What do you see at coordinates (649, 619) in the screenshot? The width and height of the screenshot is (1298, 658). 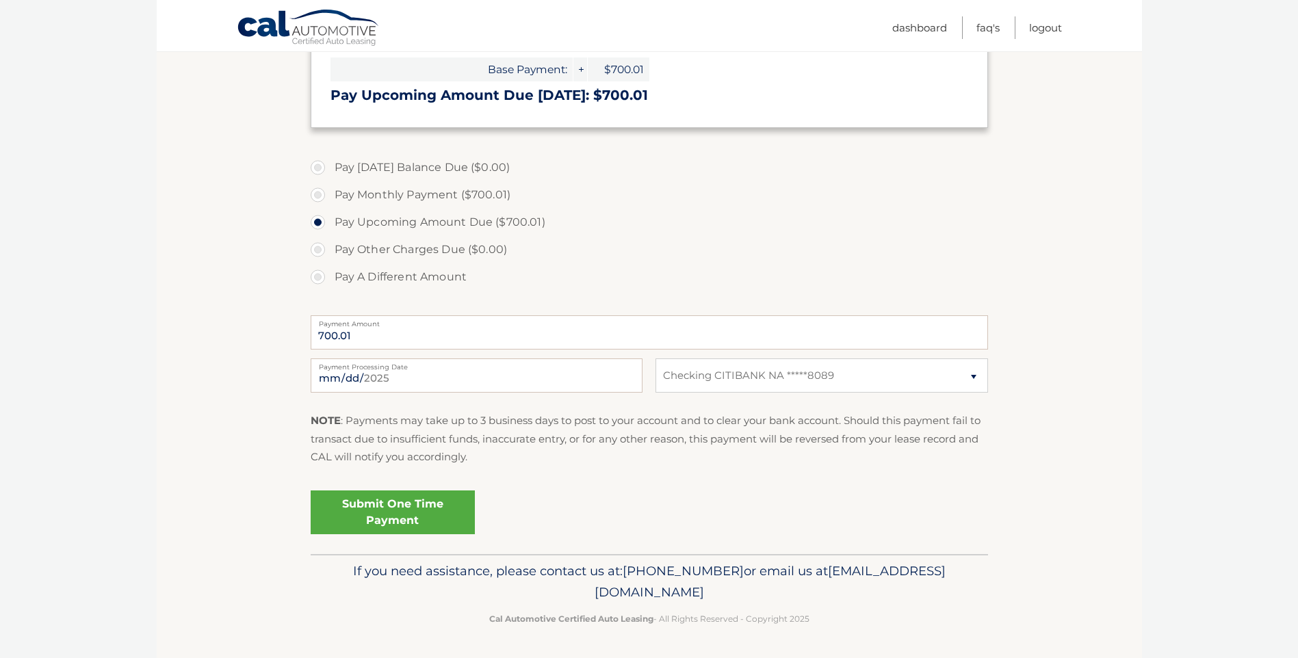 I see `p: - All Rights Reserved - Copyright 2025` at bounding box center [649, 619].